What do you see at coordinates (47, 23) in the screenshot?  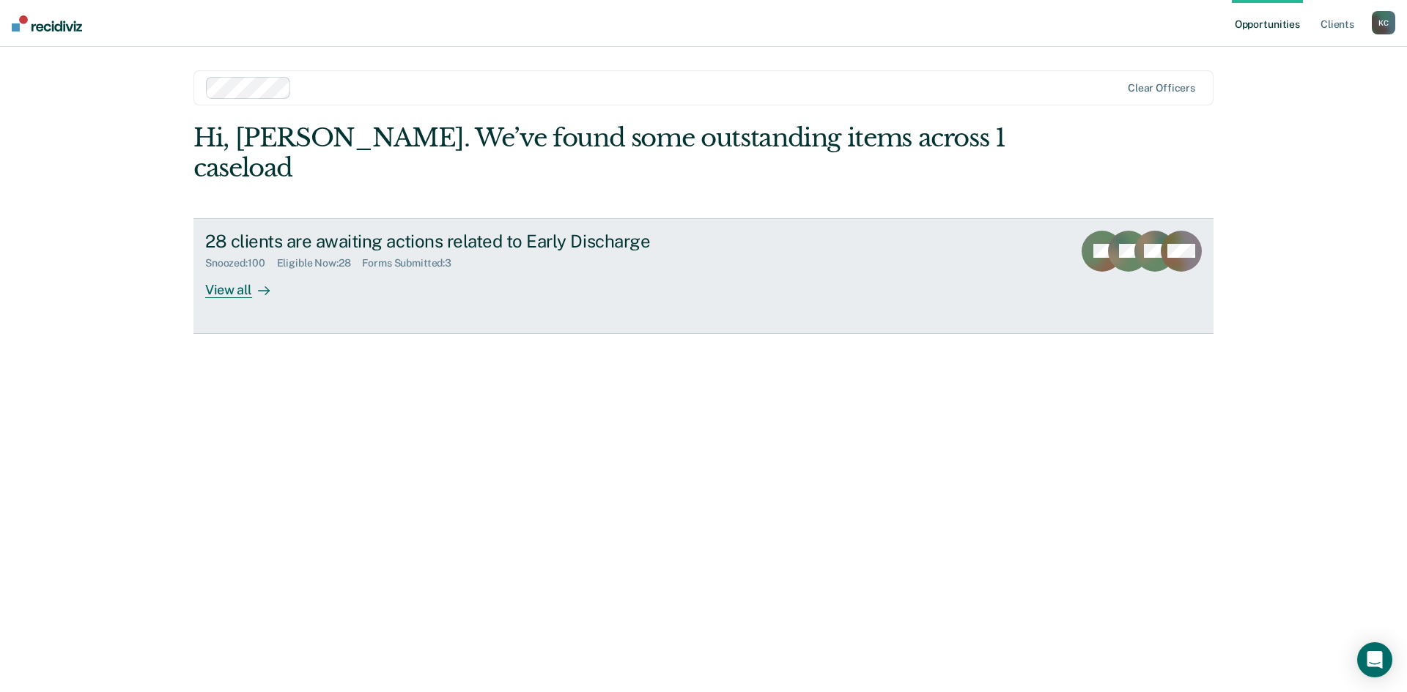 I see `img: Recidiviz` at bounding box center [47, 23].